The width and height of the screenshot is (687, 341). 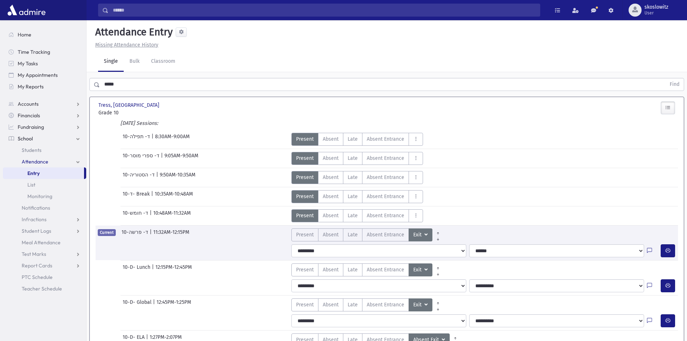 What do you see at coordinates (41, 242) in the screenshot?
I see `span: Meal Attendance` at bounding box center [41, 242].